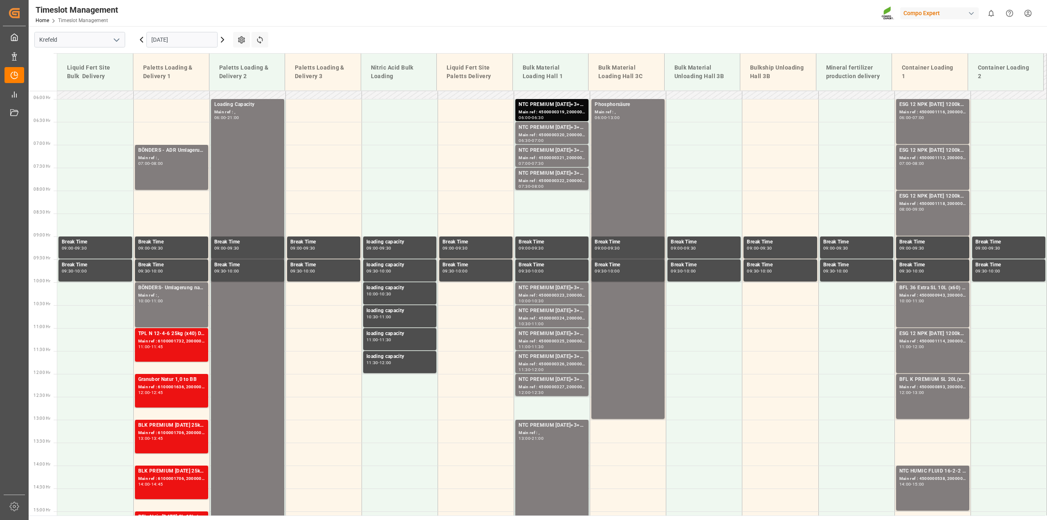  I want to click on div: 13:45, so click(157, 438).